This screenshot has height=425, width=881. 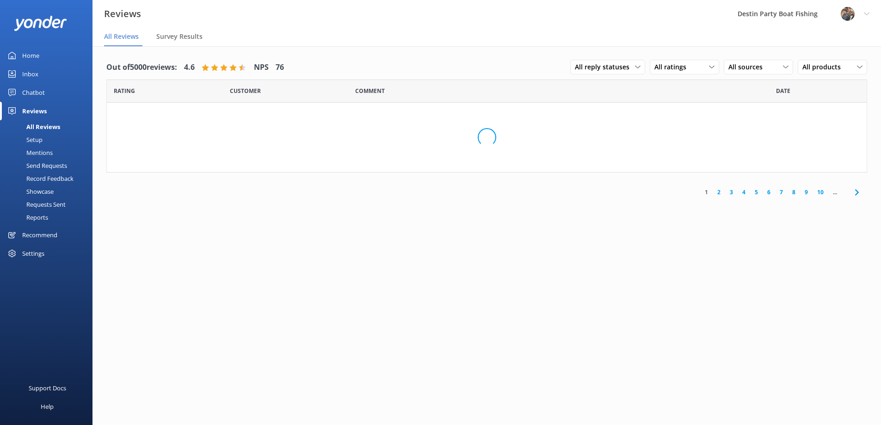 I want to click on a: 2, so click(x=719, y=192).